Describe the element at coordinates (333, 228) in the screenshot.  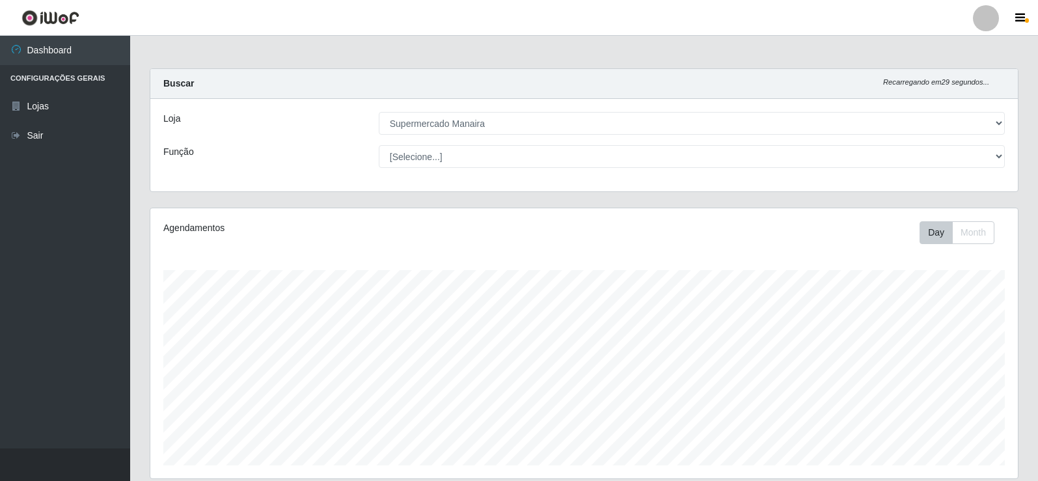
I see `div: Agendamentos` at that location.